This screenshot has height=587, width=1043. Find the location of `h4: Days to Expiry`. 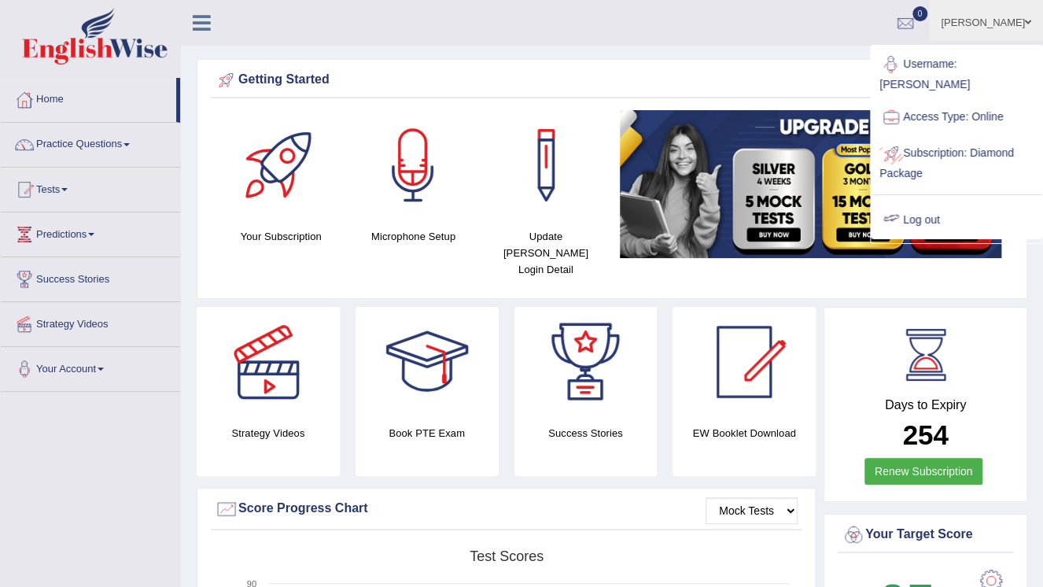

h4: Days to Expiry is located at coordinates (925, 405).